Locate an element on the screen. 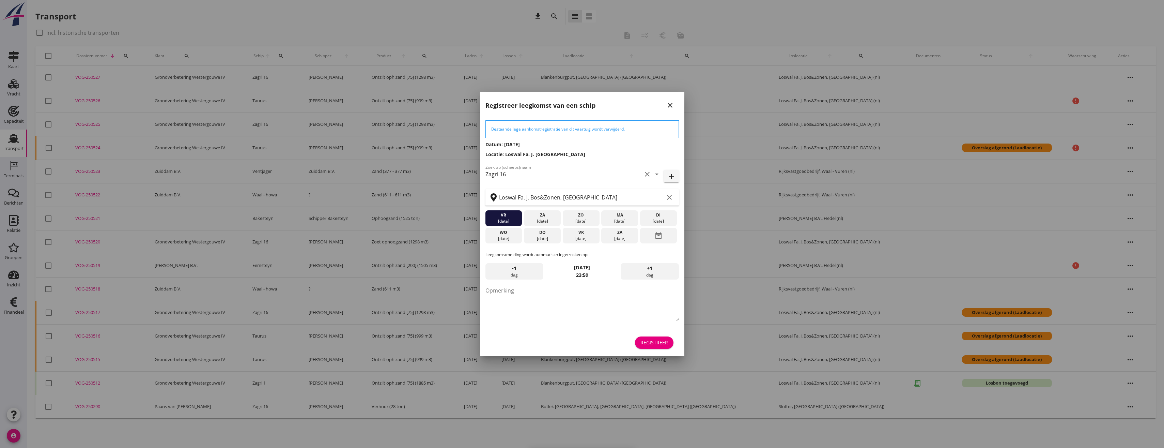  span: -1 is located at coordinates (514, 268).